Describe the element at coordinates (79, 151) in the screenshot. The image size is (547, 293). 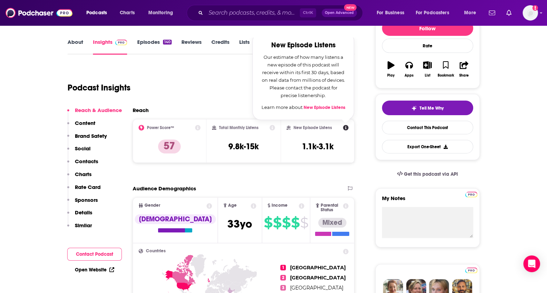
I see `button: Social` at that location.